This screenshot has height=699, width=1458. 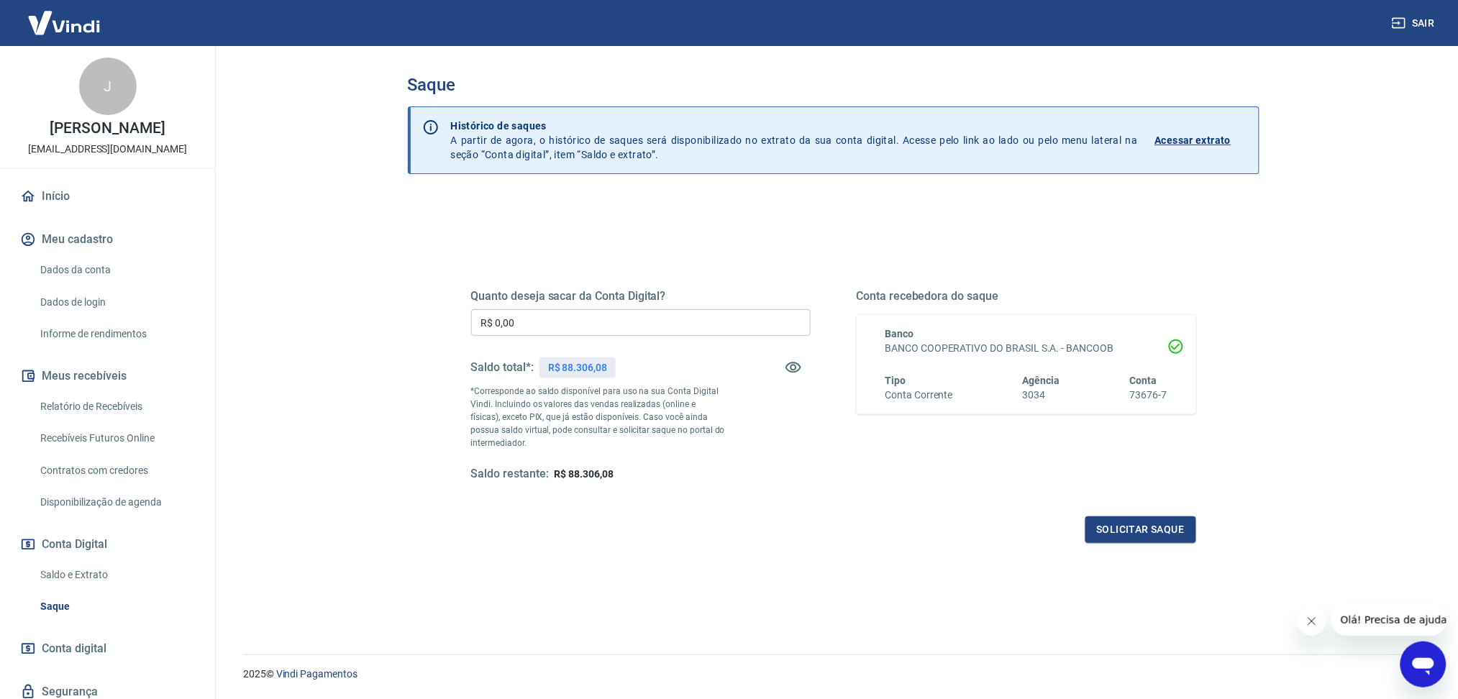 What do you see at coordinates (116, 502) in the screenshot?
I see `a: Disponibilização de agenda` at bounding box center [116, 502].